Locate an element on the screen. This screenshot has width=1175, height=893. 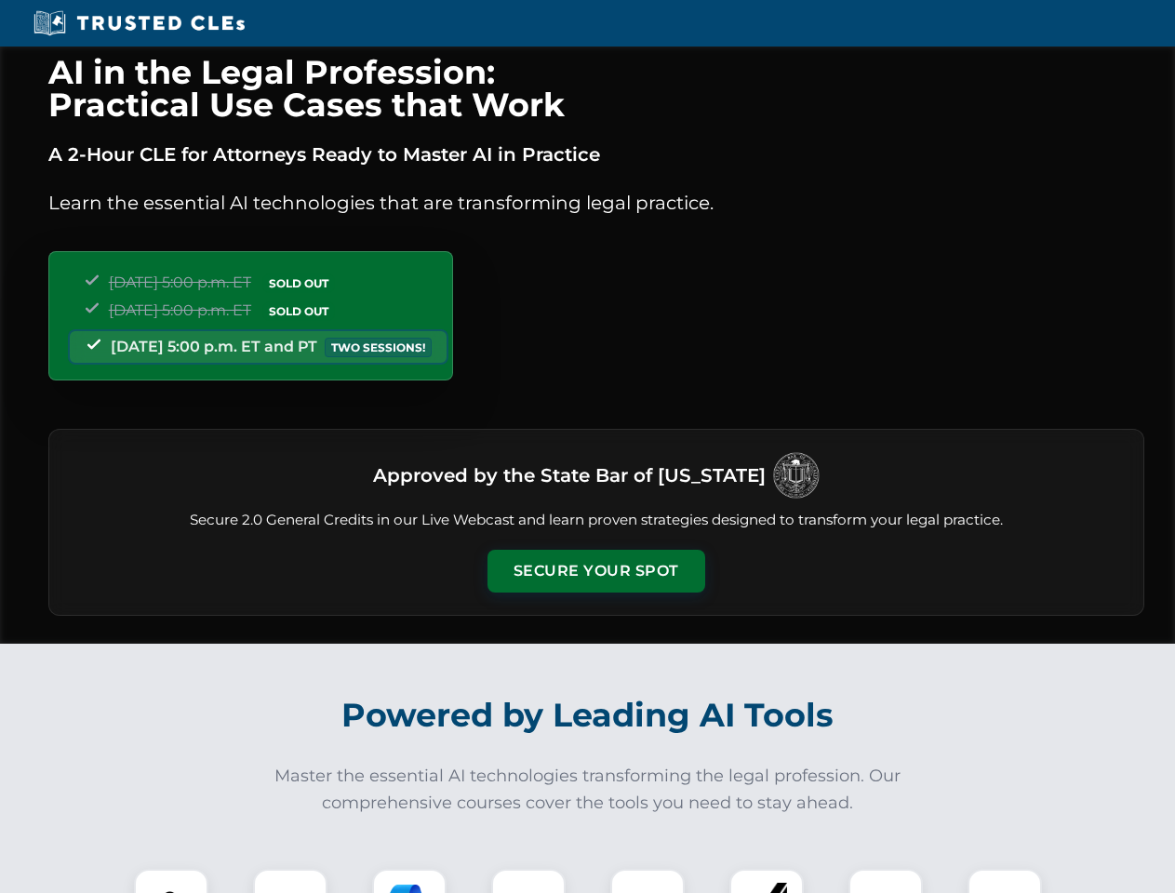
p: A 2-Hour CLE for Attorneys Ready to Master AI in Practice is located at coordinates (597, 154).